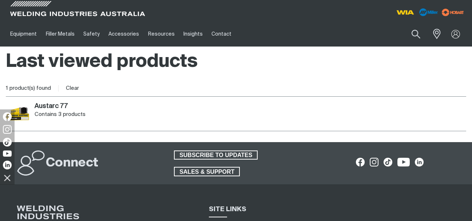 This screenshot has width=472, height=221. What do you see at coordinates (161, 34) in the screenshot?
I see `a: Resources` at bounding box center [161, 34].